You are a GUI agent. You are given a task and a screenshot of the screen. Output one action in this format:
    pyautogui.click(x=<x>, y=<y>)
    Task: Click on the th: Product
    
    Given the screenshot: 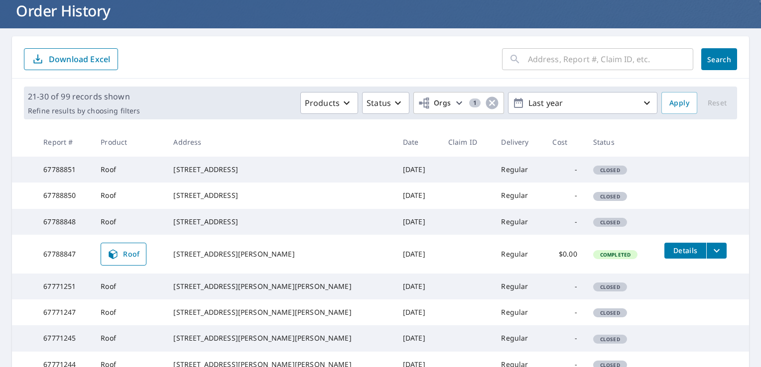 What is the action you would take?
    pyautogui.click(x=129, y=142)
    